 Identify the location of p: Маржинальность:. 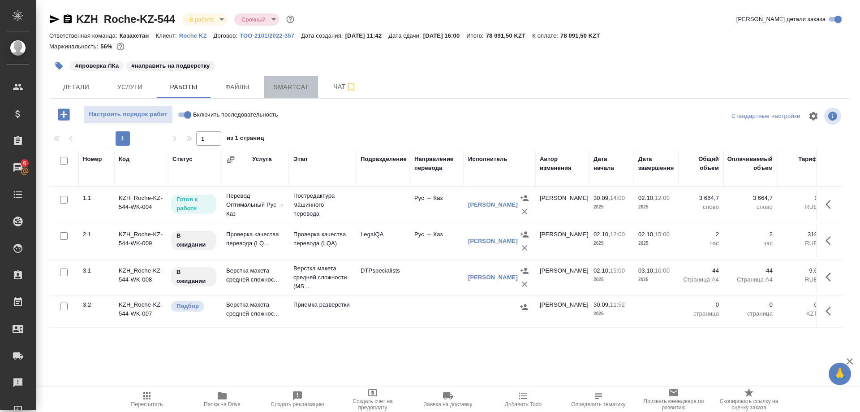
(75, 46).